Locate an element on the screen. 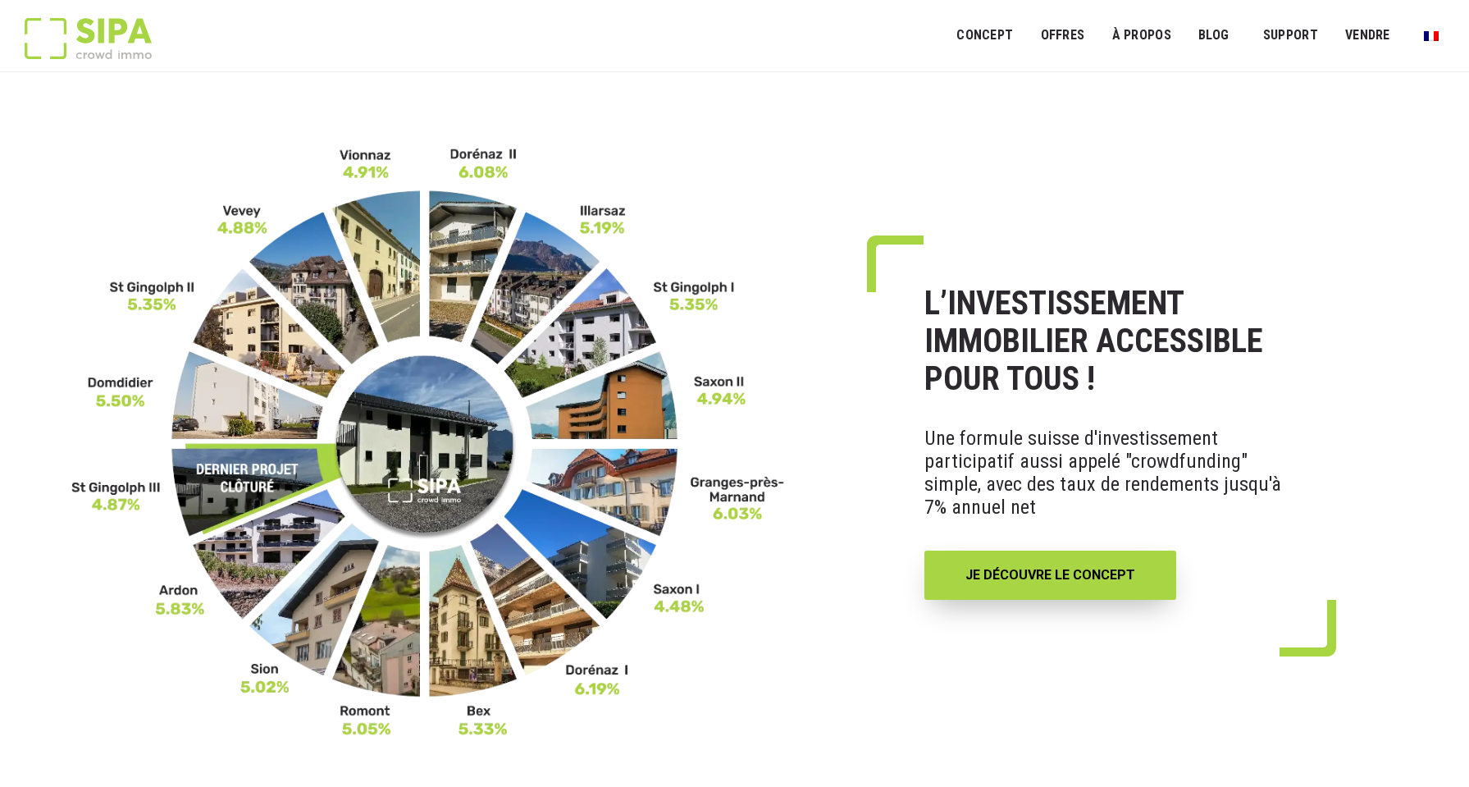 The height and width of the screenshot is (787, 1469). nav: Menu principal is located at coordinates (1200, 35).